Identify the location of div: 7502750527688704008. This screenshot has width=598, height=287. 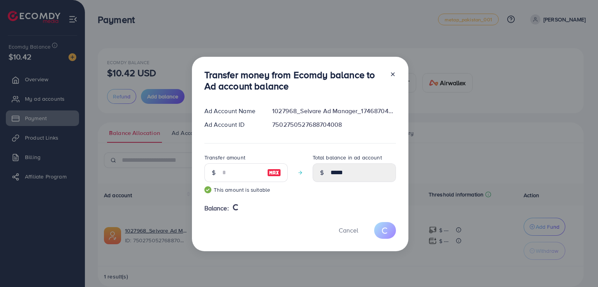
(333, 125).